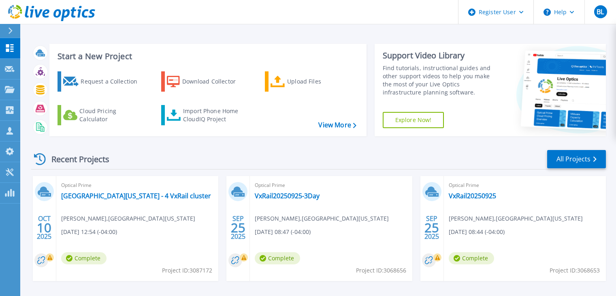 This screenshot has height=296, width=616. Describe the element at coordinates (287, 196) in the screenshot. I see `a: VxRail20250925-3Day` at that location.